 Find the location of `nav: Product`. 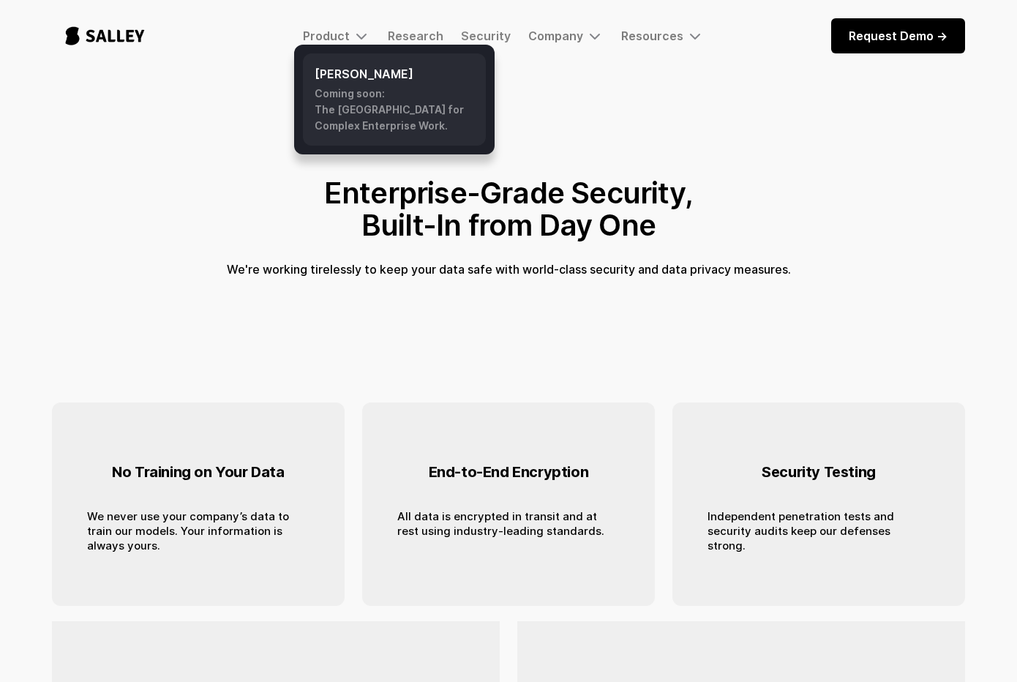

nav: Product is located at coordinates (395, 100).